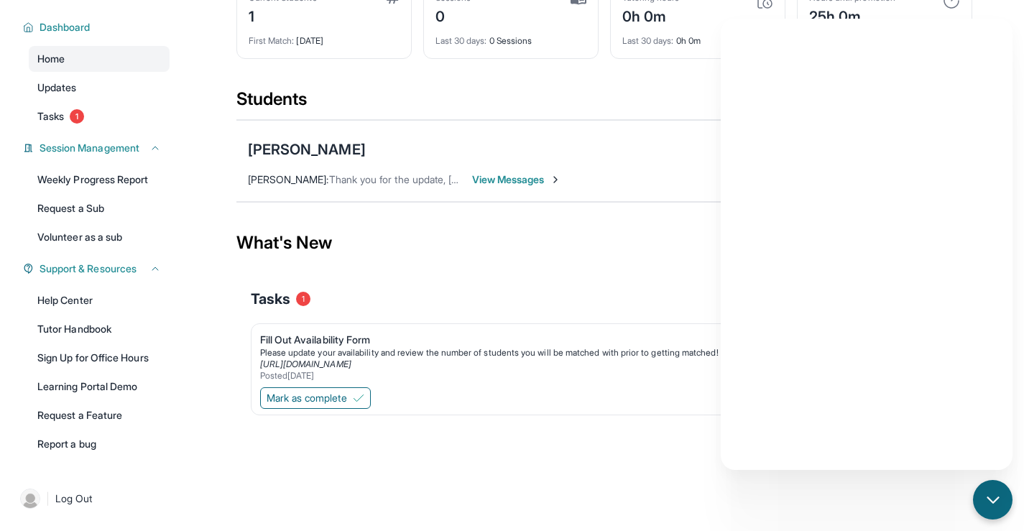  Describe the element at coordinates (453, 15) in the screenshot. I see `div: 0` at that location.